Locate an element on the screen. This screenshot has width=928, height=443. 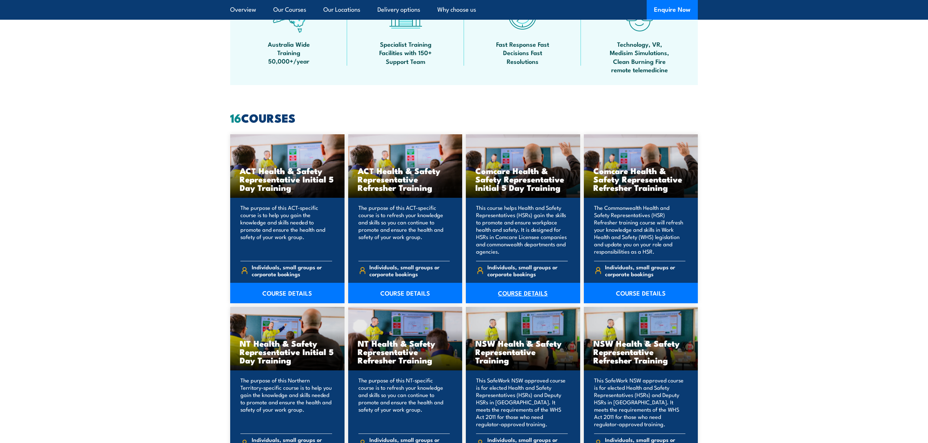
span: Technology, VR, Medisim Simulations, Clean Burning Fire remote telemedicine is located at coordinates (639, 57).